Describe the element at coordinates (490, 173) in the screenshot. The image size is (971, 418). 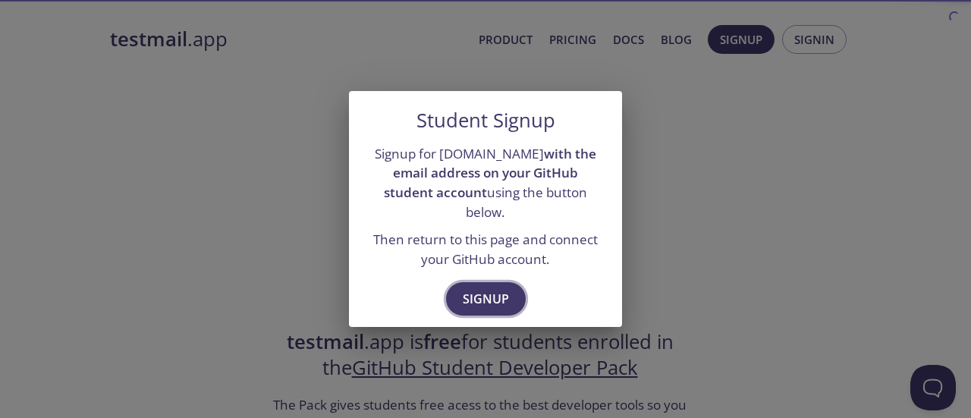
I see `strong: with the email address on your GitHub student account` at that location.